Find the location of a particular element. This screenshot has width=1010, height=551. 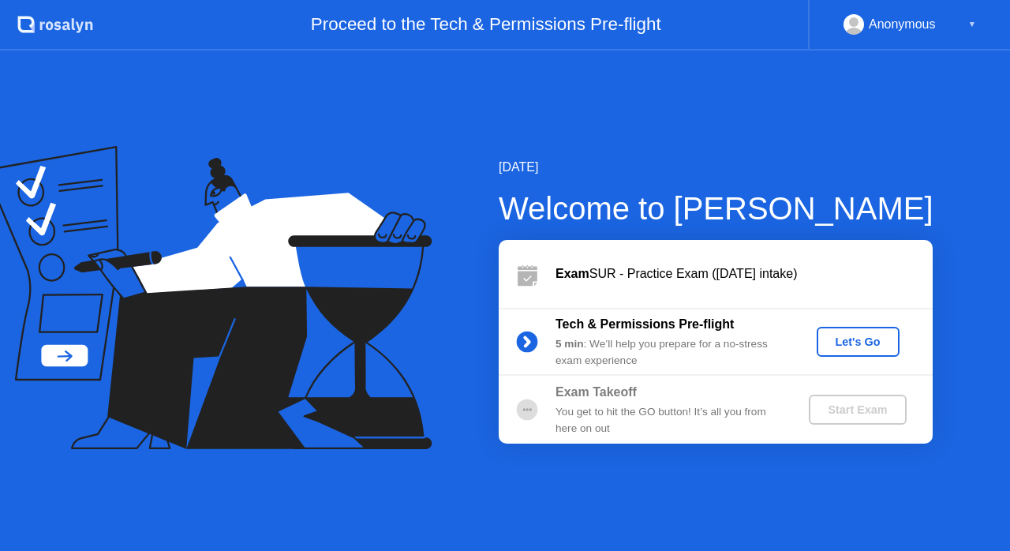

b: Exam is located at coordinates (572, 273).